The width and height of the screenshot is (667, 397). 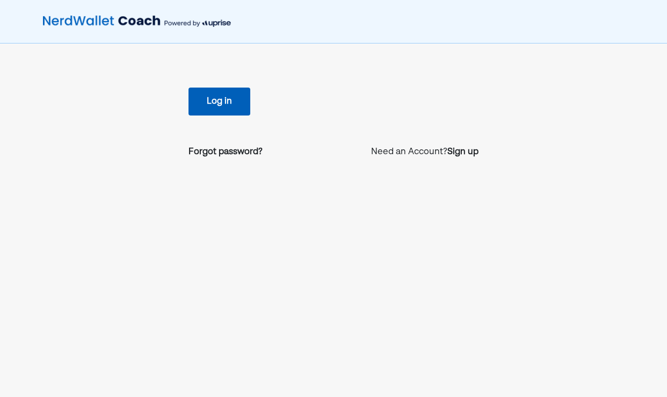 What do you see at coordinates (425, 152) in the screenshot?
I see `p: Need an Account?` at bounding box center [425, 152].